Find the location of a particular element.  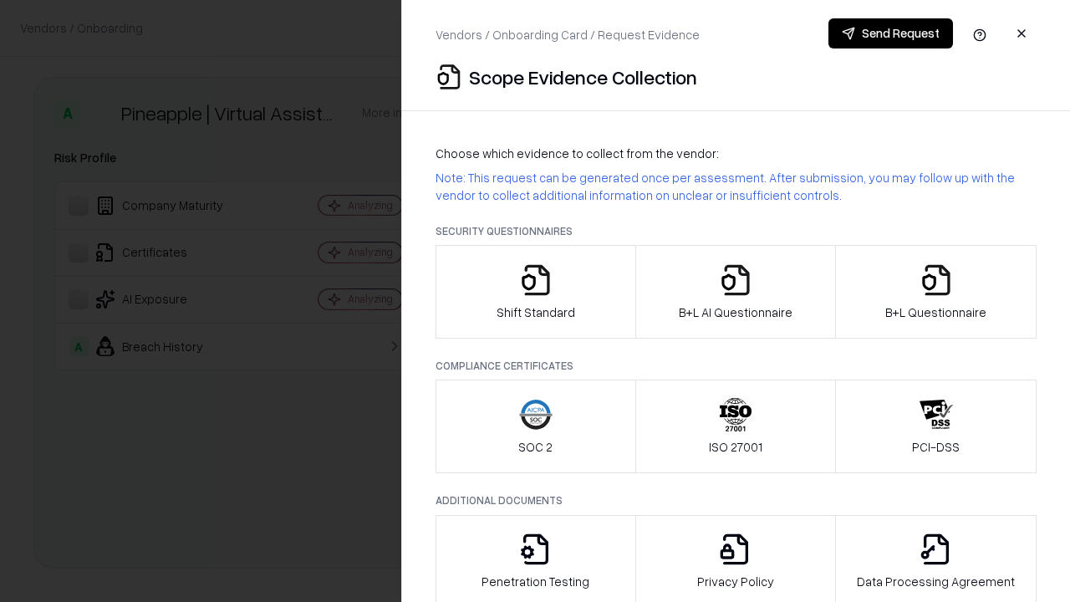

p: Security Questionnaires is located at coordinates (735, 231).